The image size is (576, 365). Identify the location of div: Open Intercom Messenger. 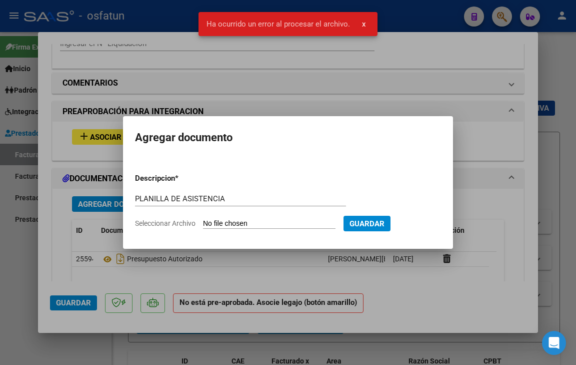
(554, 343).